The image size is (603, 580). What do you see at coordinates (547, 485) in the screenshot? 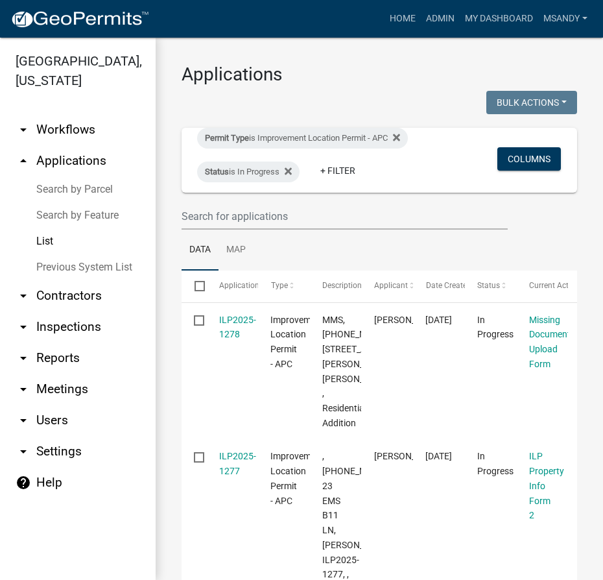
I see `a: ILP Property Info Form 2` at bounding box center [547, 485].